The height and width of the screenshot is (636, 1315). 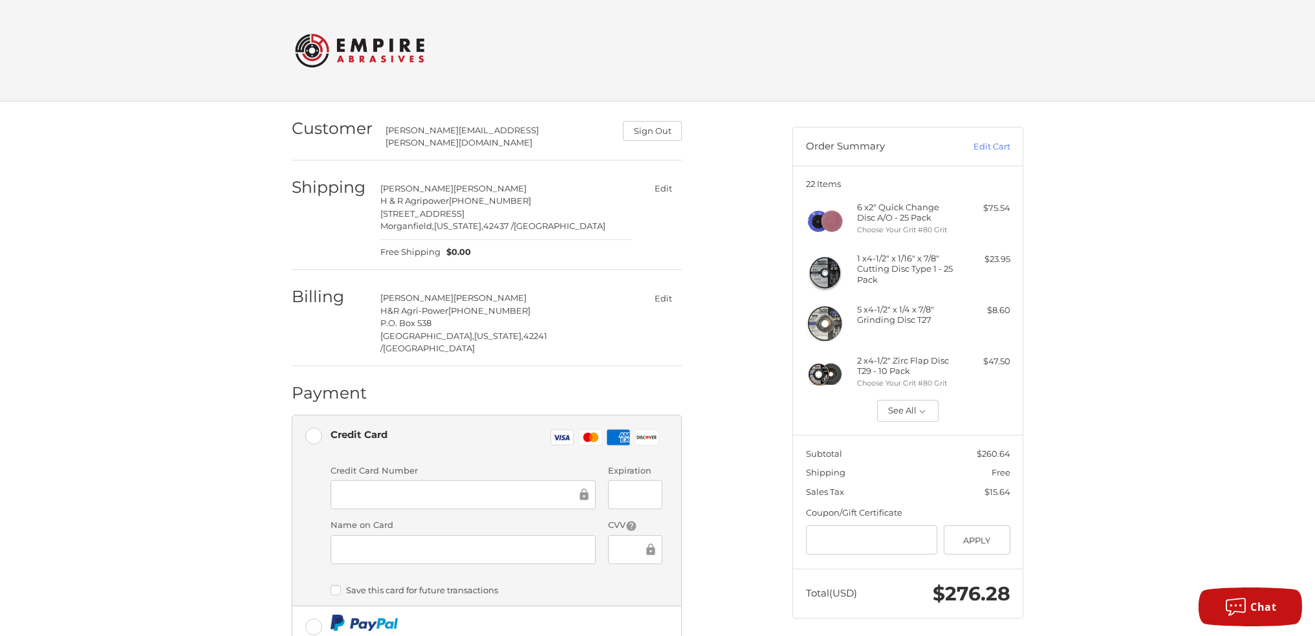 I want to click on label: CVV, so click(x=634, y=525).